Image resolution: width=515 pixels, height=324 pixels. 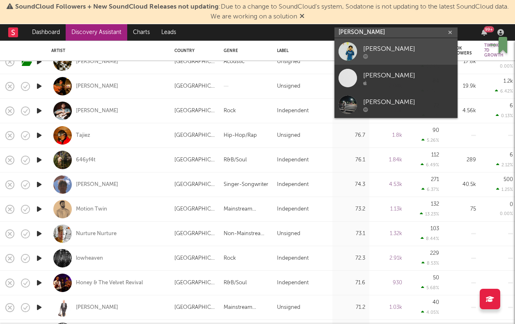 I want to click on div: Hip-Hop/Rap, so click(x=240, y=136).